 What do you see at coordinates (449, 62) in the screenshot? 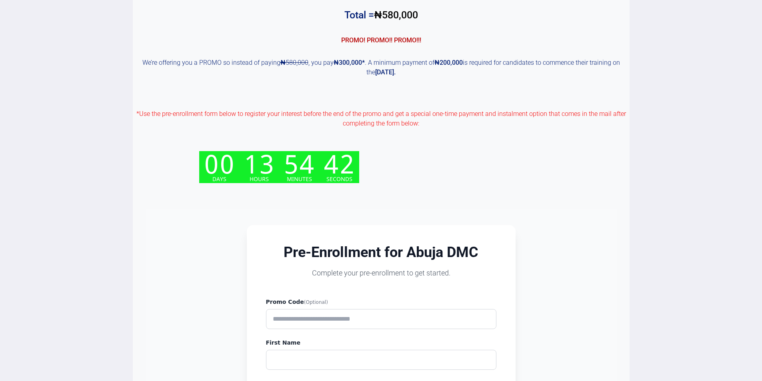
I see `strong: ₦200,000` at bounding box center [449, 62].